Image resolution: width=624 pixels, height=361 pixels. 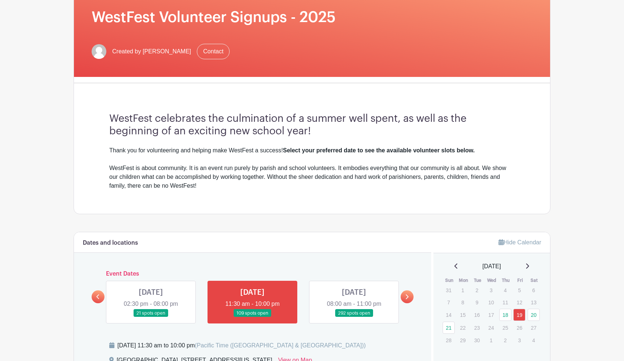 I want to click on th: Sat, so click(x=535, y=281).